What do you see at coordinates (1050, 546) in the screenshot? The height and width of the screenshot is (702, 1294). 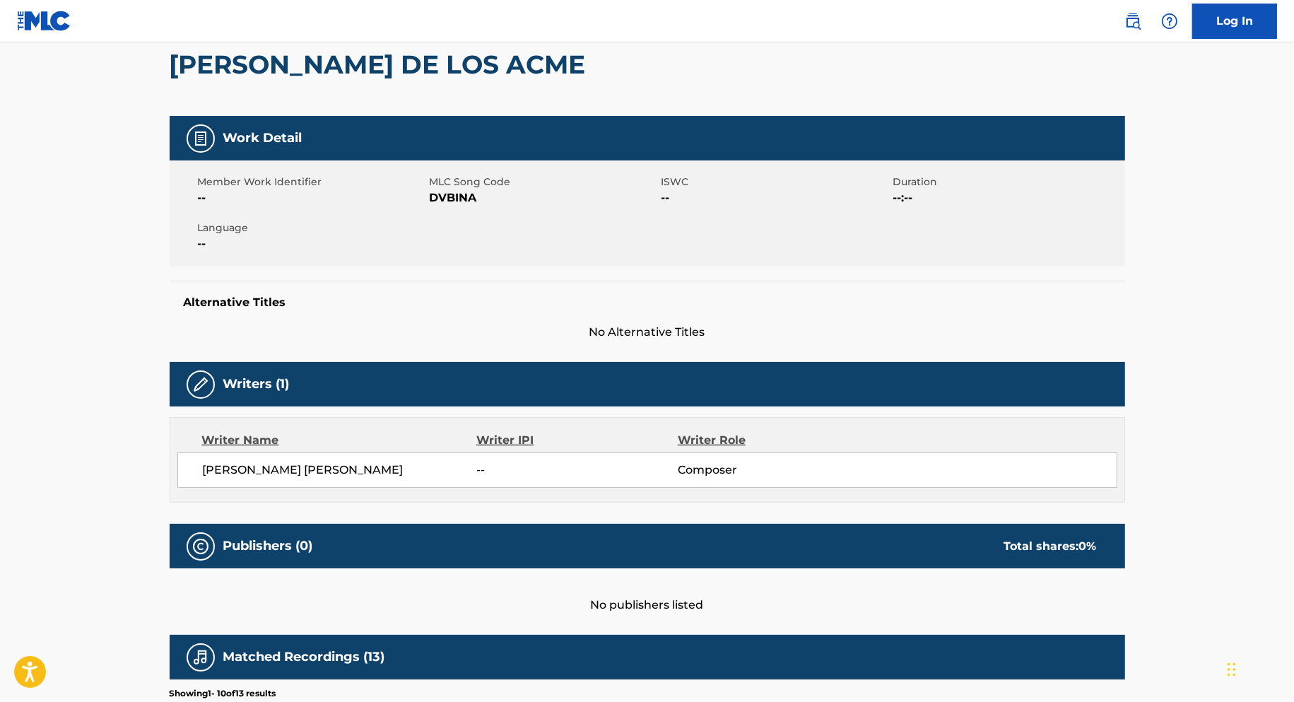 I see `div: Total shares:` at bounding box center [1050, 546].